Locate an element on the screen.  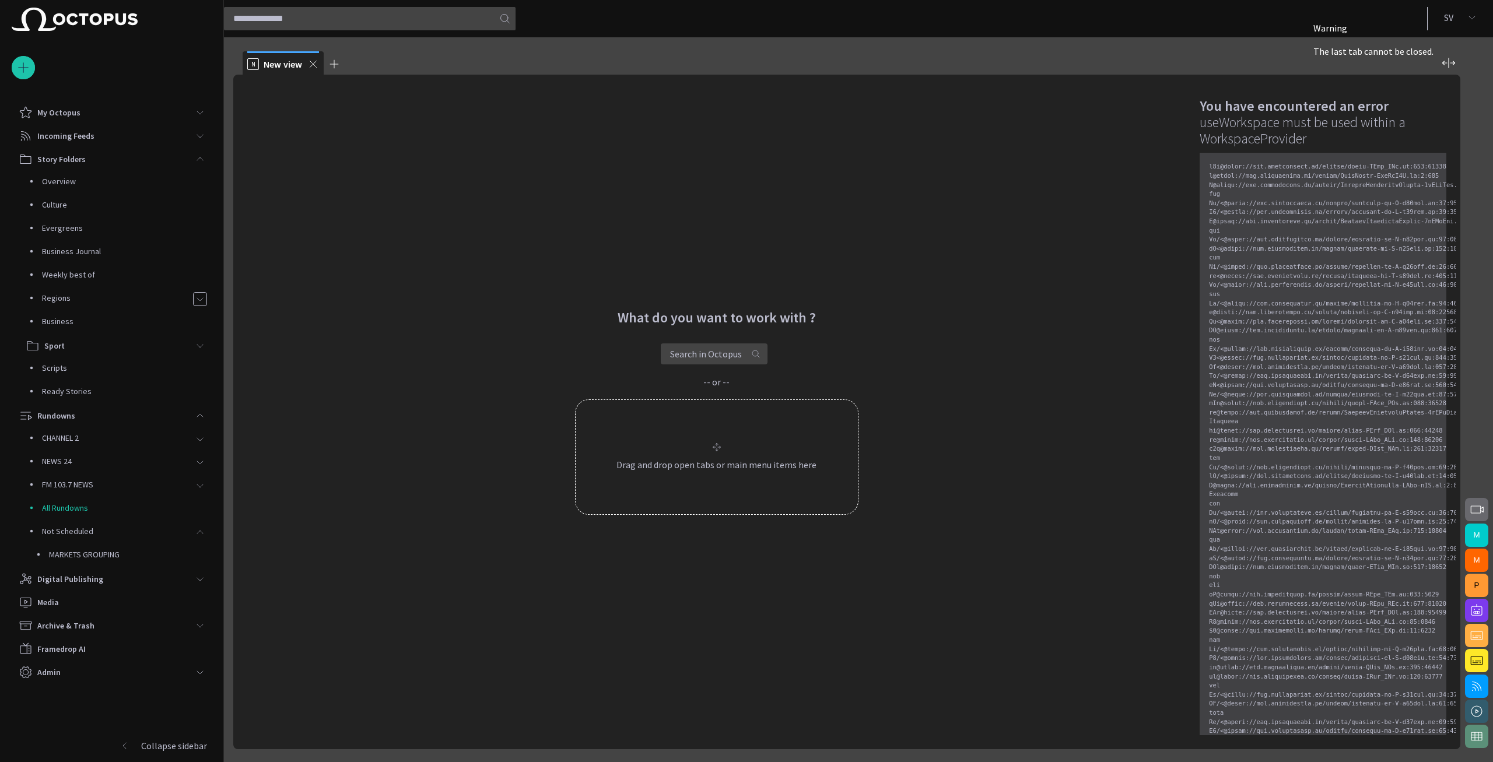
div: Business Journal is located at coordinates (115, 253).